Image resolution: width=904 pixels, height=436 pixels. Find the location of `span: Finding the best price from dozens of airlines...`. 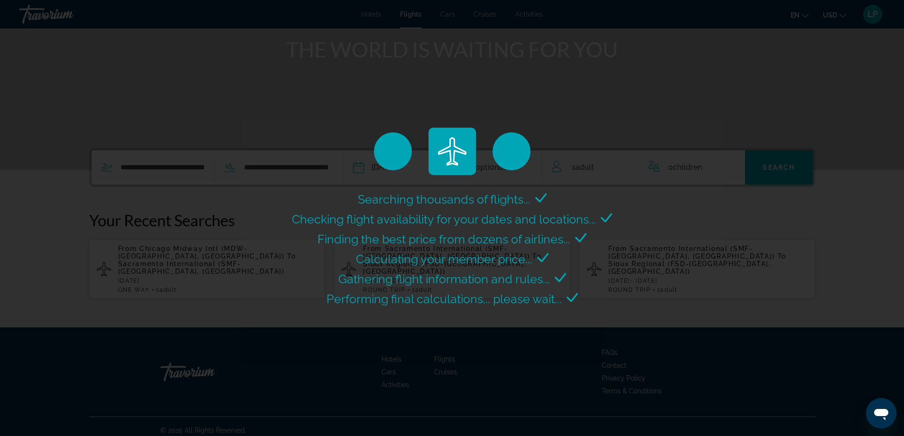

span: Finding the best price from dozens of airlines... is located at coordinates (444, 239).